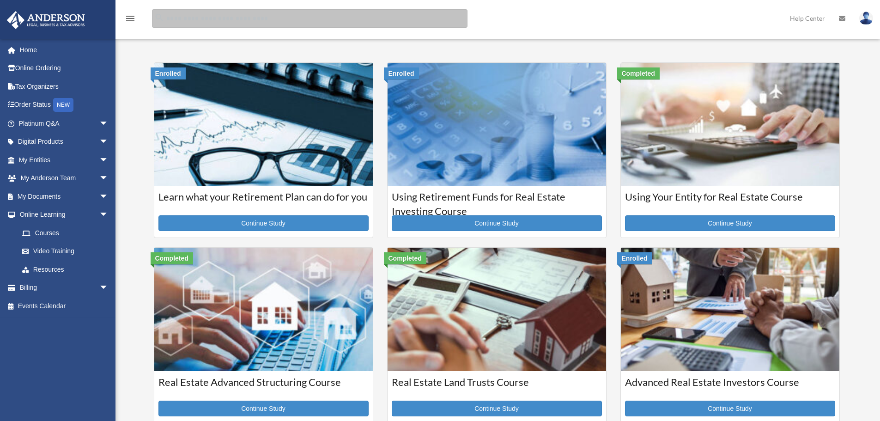 The width and height of the screenshot is (880, 421). I want to click on a: My Entitiesarrow_drop_down, so click(64, 160).